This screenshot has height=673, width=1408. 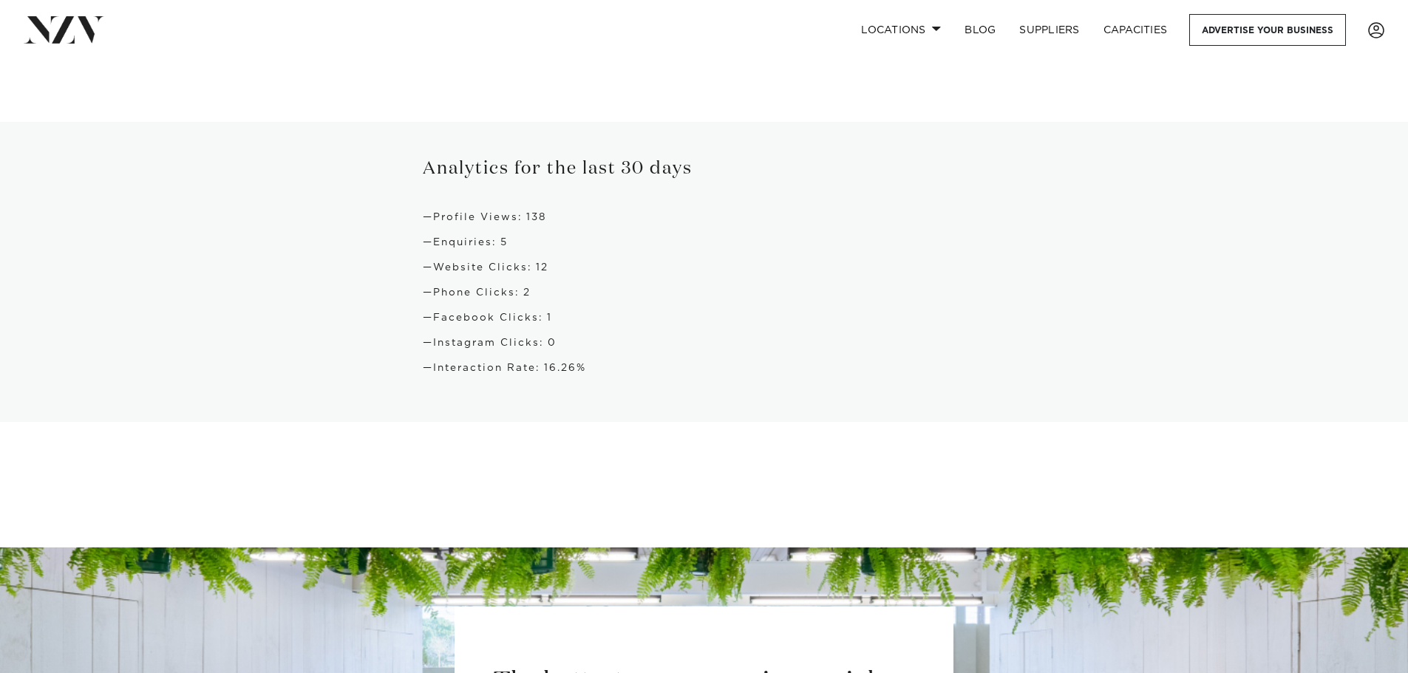 What do you see at coordinates (64, 30) in the screenshot?
I see `img: nzv-logo.png` at bounding box center [64, 30].